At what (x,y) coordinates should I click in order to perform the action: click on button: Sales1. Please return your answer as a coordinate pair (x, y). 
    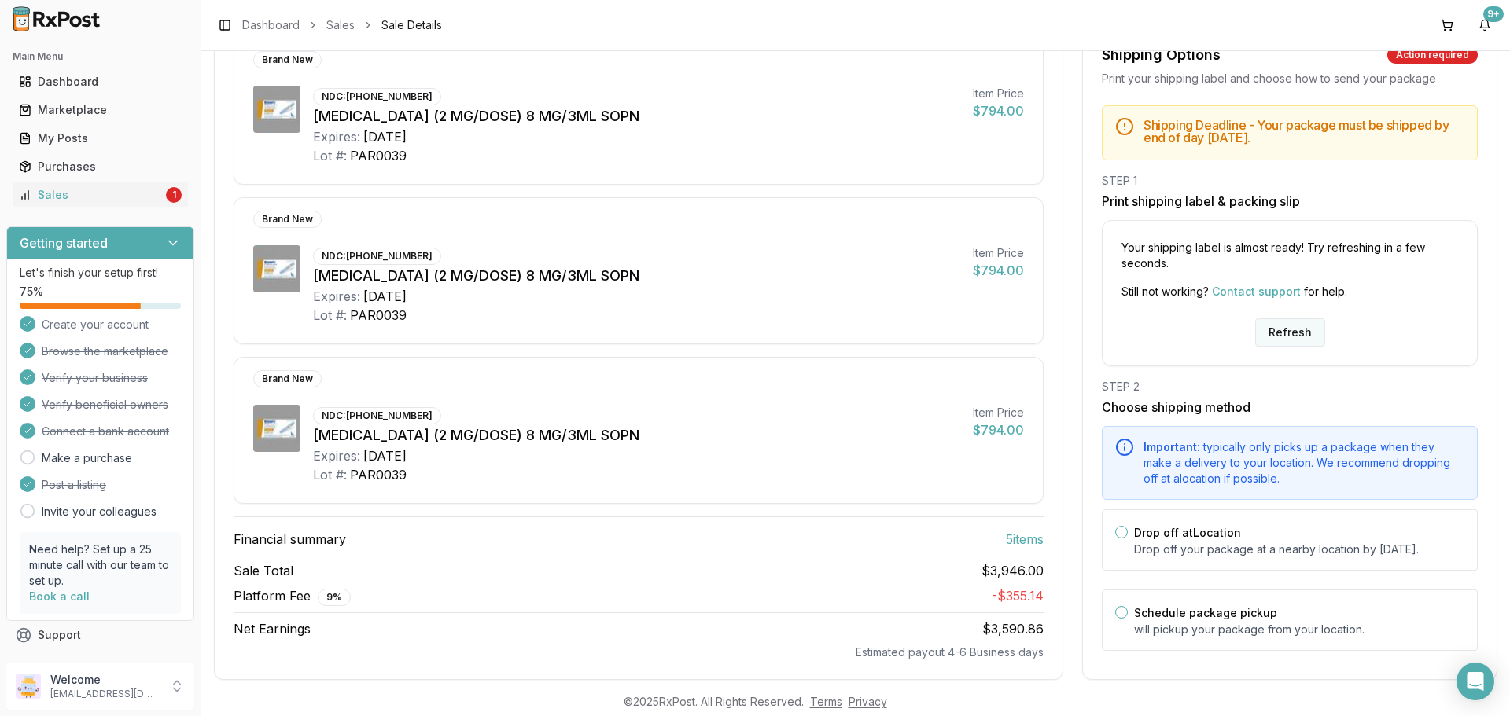
    Looking at the image, I should click on (100, 195).